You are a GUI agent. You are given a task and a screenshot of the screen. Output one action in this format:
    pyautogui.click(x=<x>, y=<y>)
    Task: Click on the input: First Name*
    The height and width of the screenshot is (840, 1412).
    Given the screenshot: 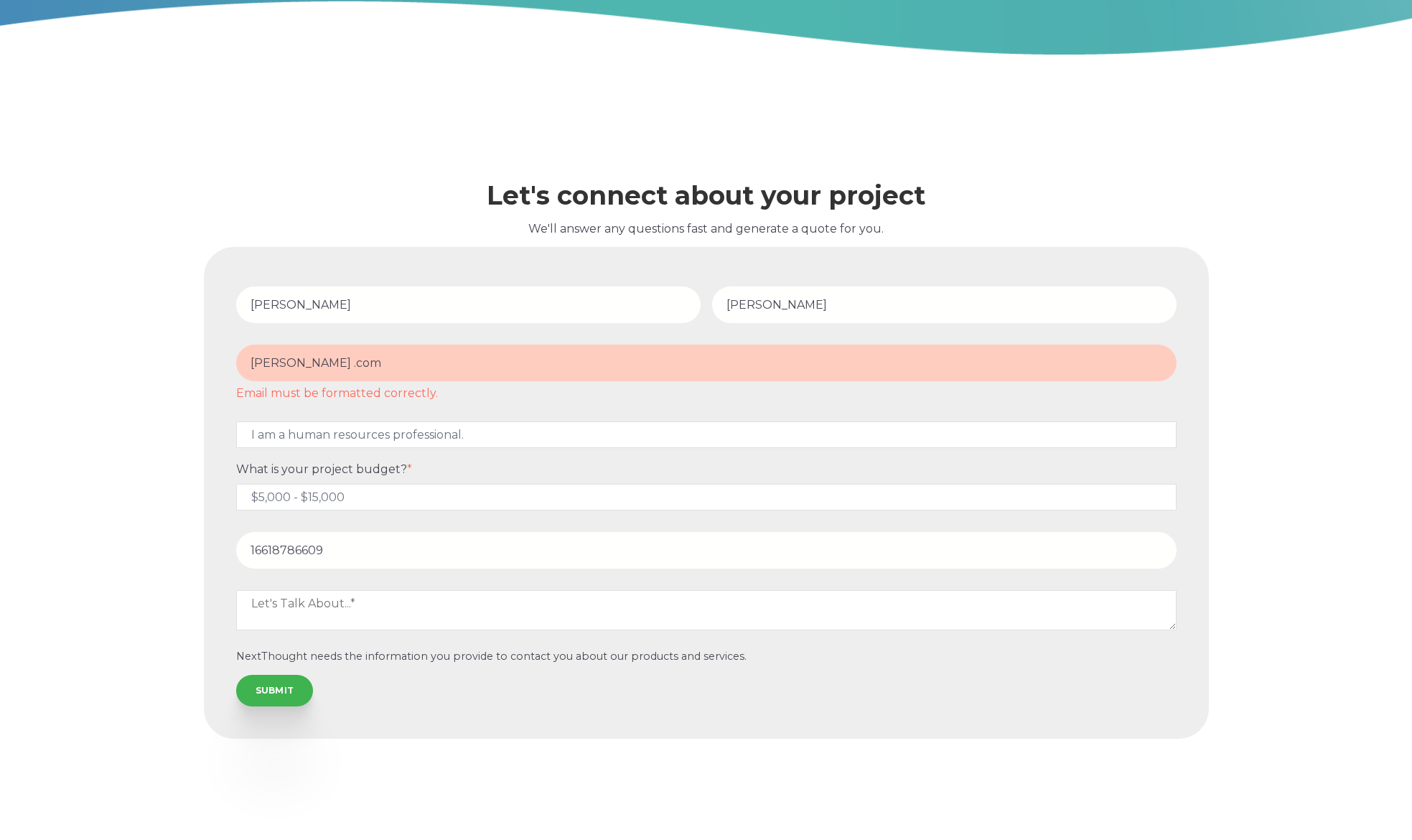 What is the action you would take?
    pyautogui.click(x=468, y=304)
    